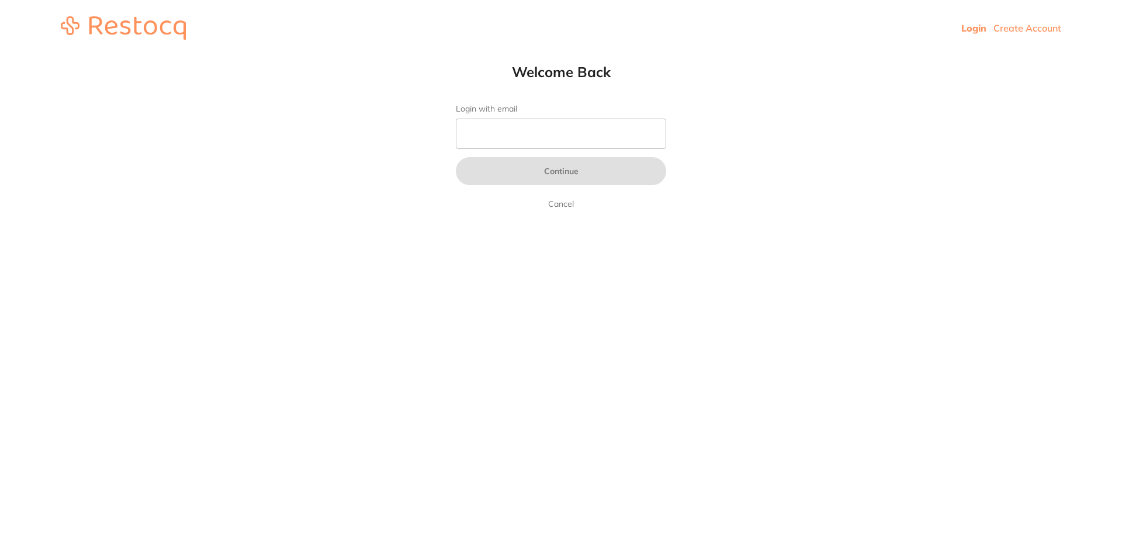 The height and width of the screenshot is (552, 1122). Describe the element at coordinates (123, 28) in the screenshot. I see `img: restocq_logo.svg` at that location.